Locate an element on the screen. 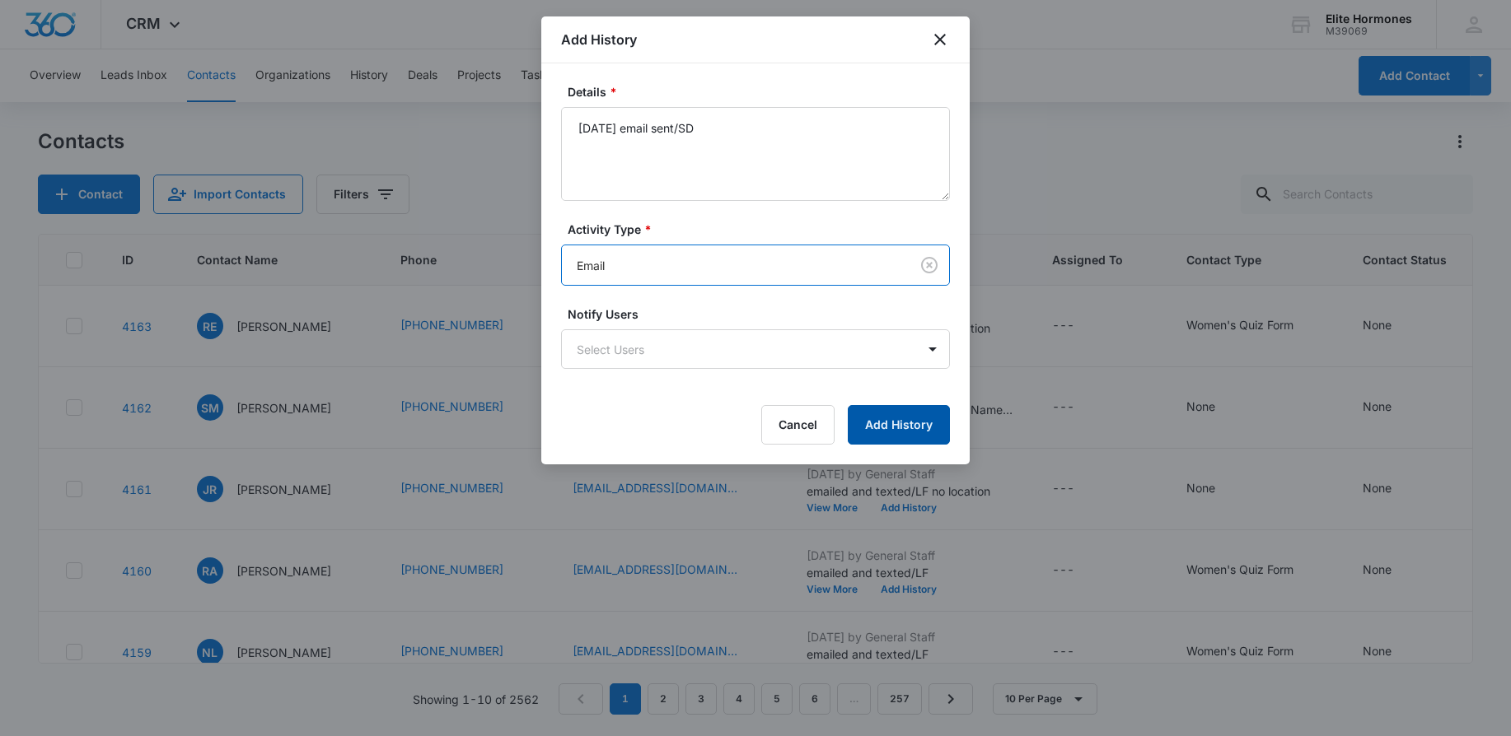 This screenshot has height=736, width=1511. label: Notify Users is located at coordinates (762, 314).